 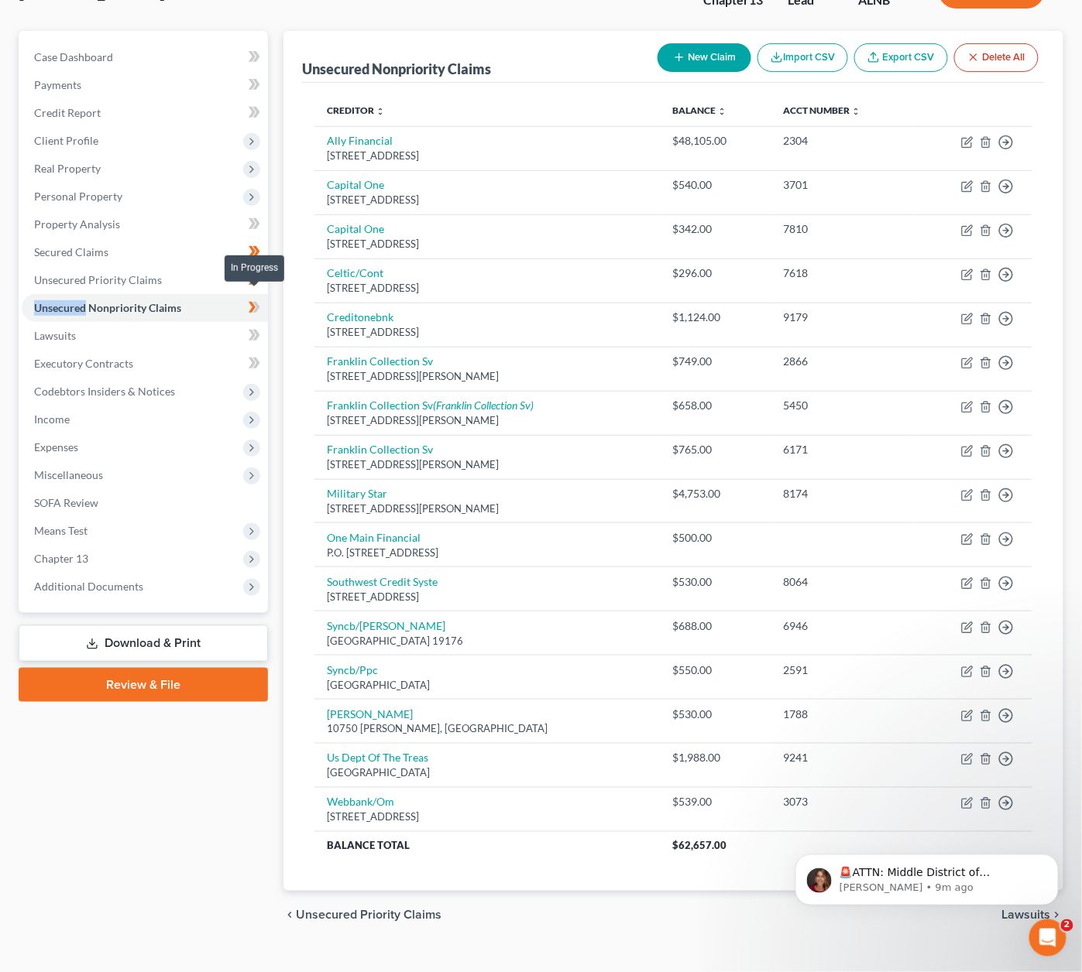 What do you see at coordinates (715, 229) in the screenshot?
I see `div: $342.00` at bounding box center [715, 229].